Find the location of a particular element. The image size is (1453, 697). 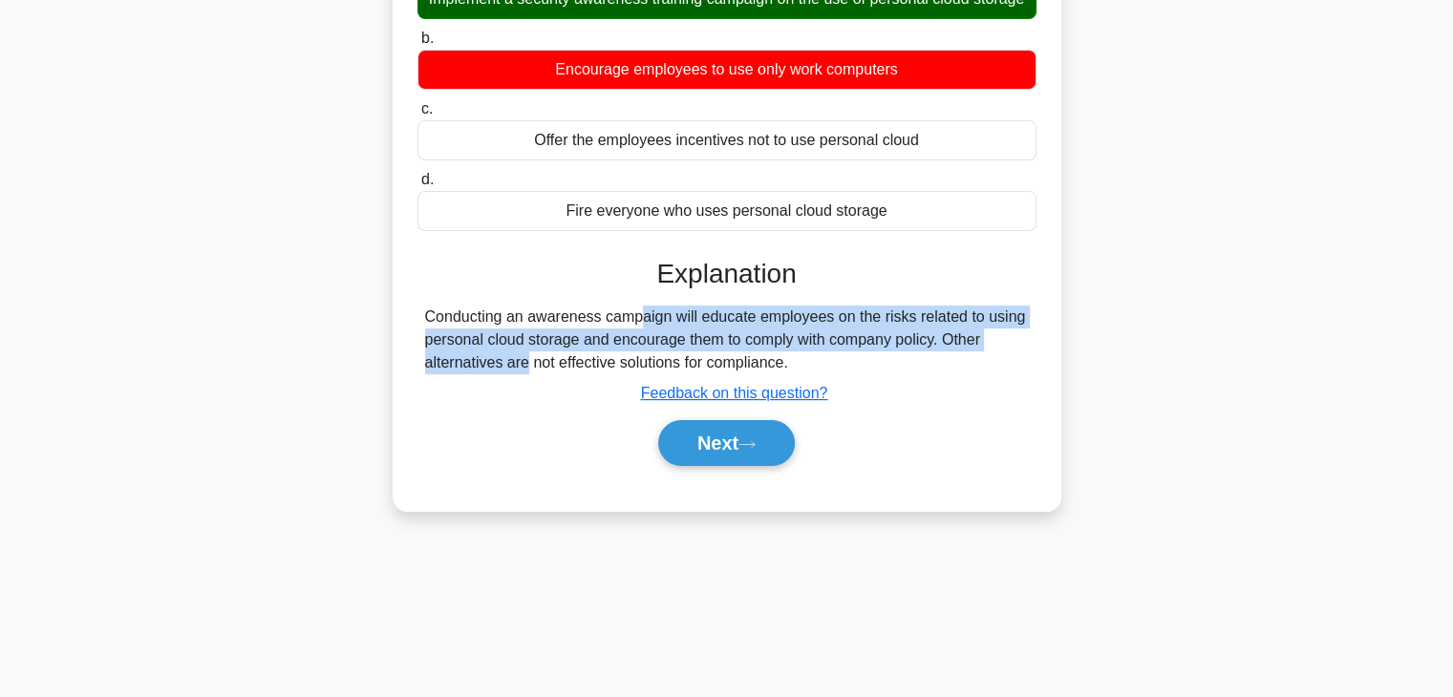

h3: Explanation is located at coordinates (727, 274).